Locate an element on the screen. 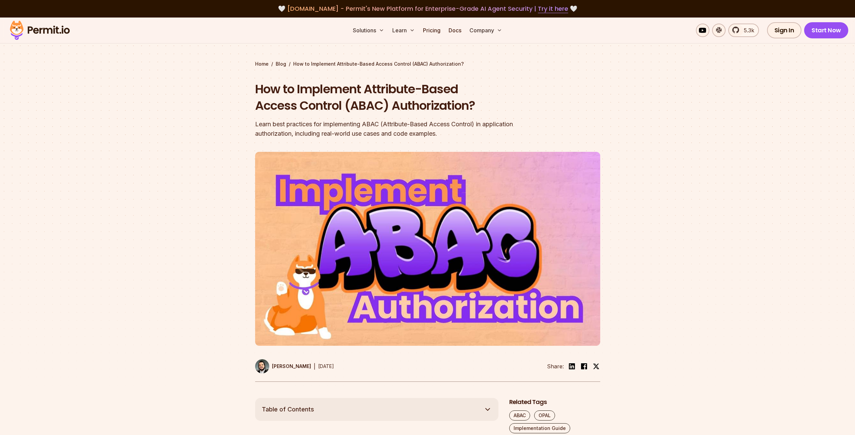  button: Solutions is located at coordinates (368, 30).